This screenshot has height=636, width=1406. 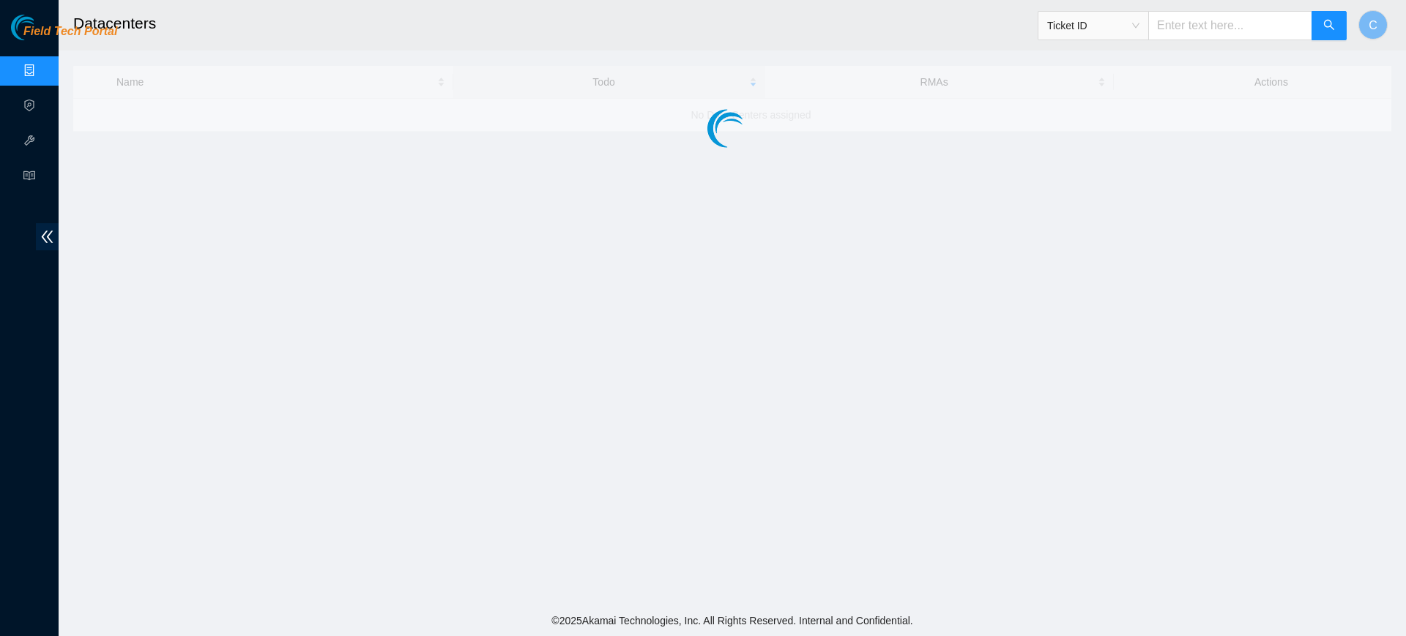 I want to click on span: Ticket ID, so click(x=1093, y=26).